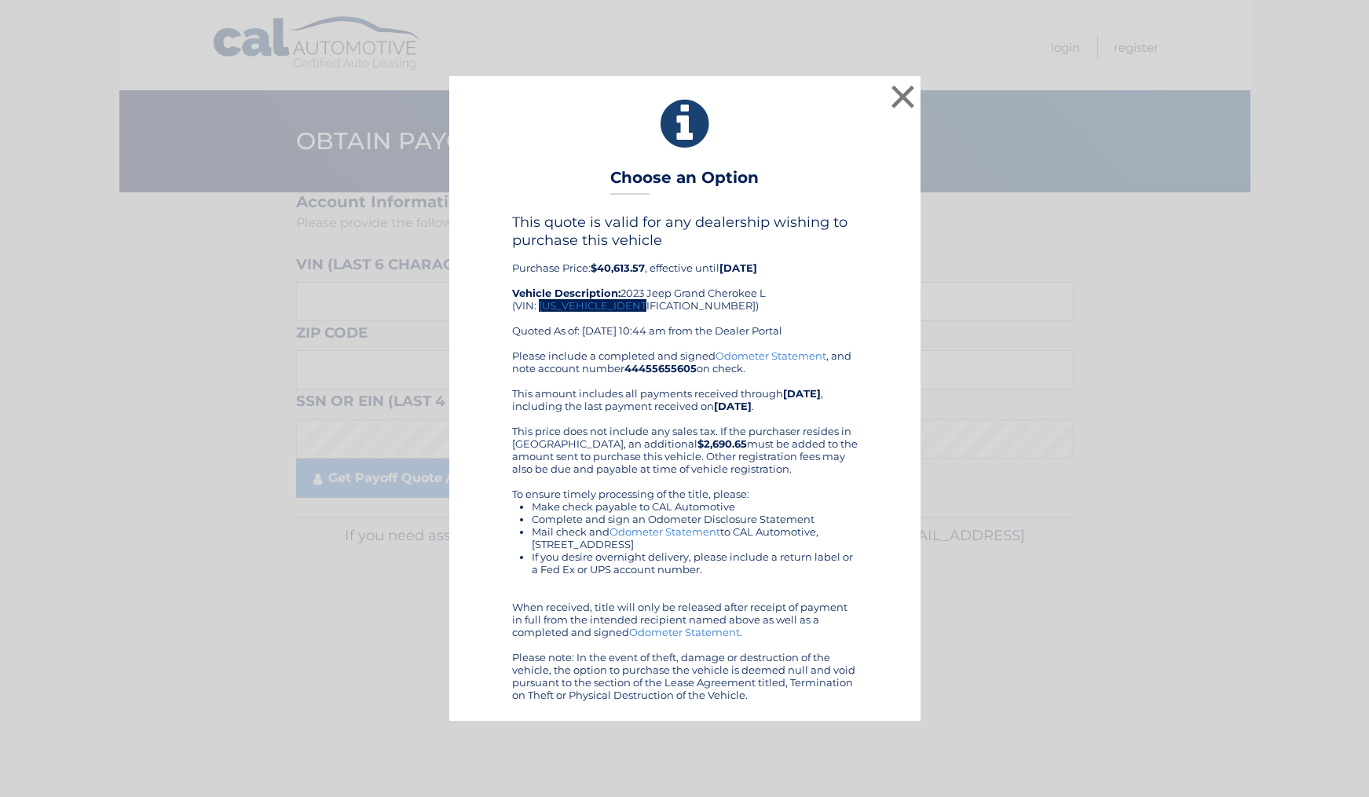 This screenshot has width=1369, height=797. What do you see at coordinates (685, 231) in the screenshot?
I see `h4: This quote is valid for any dealership wishing to purchase this vehicle` at bounding box center [685, 231].